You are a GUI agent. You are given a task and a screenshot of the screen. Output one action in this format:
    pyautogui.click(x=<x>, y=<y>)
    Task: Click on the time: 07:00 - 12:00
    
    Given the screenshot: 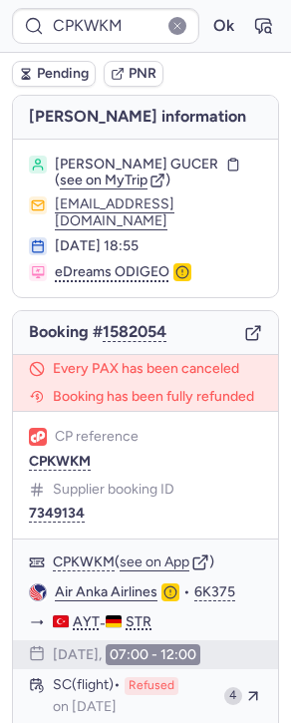 What is the action you would take?
    pyautogui.click(x=153, y=656)
    